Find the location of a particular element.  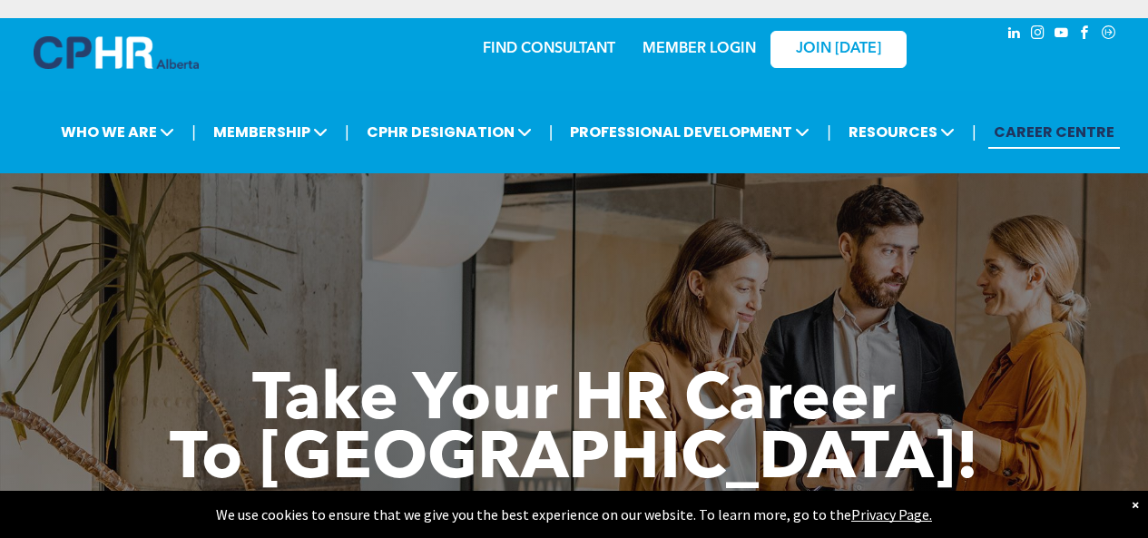

a: MEMBER LOGIN is located at coordinates (699, 49).